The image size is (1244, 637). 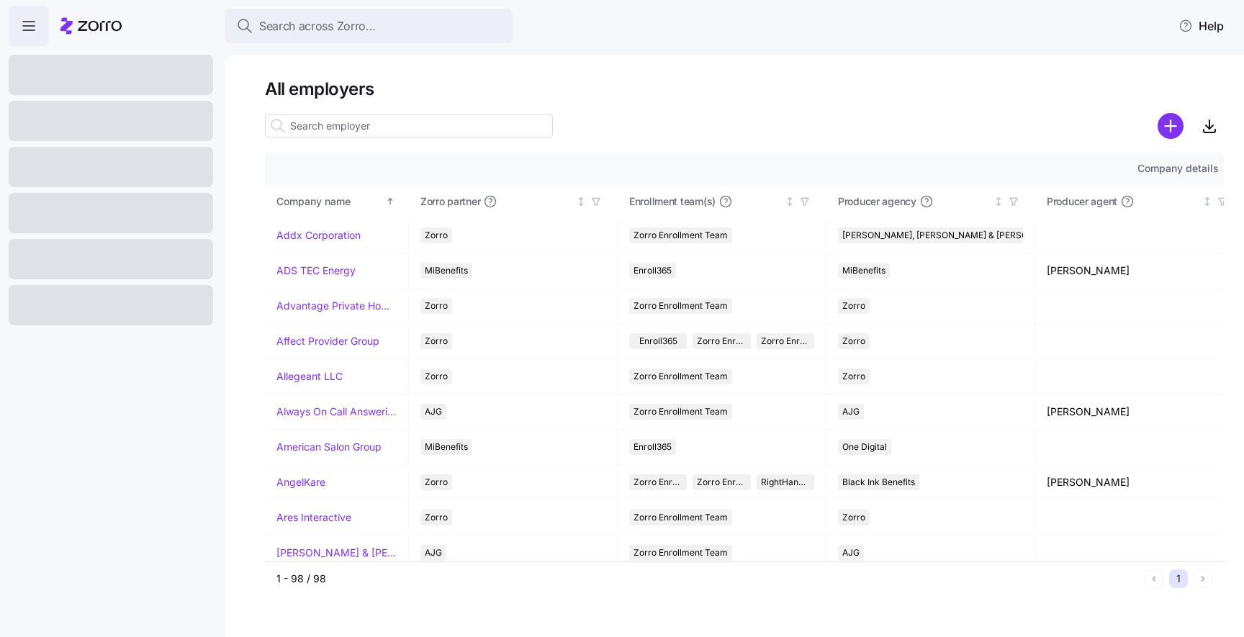 What do you see at coordinates (336, 412) in the screenshot?
I see `a: Always On Call Answering Service` at bounding box center [336, 412].